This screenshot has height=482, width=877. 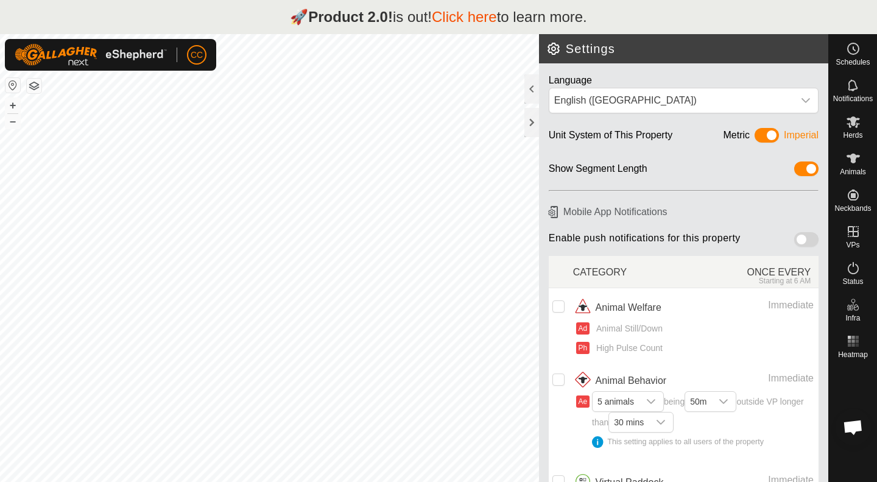 What do you see at coordinates (853, 99) in the screenshot?
I see `span: Notifications` at bounding box center [853, 99].